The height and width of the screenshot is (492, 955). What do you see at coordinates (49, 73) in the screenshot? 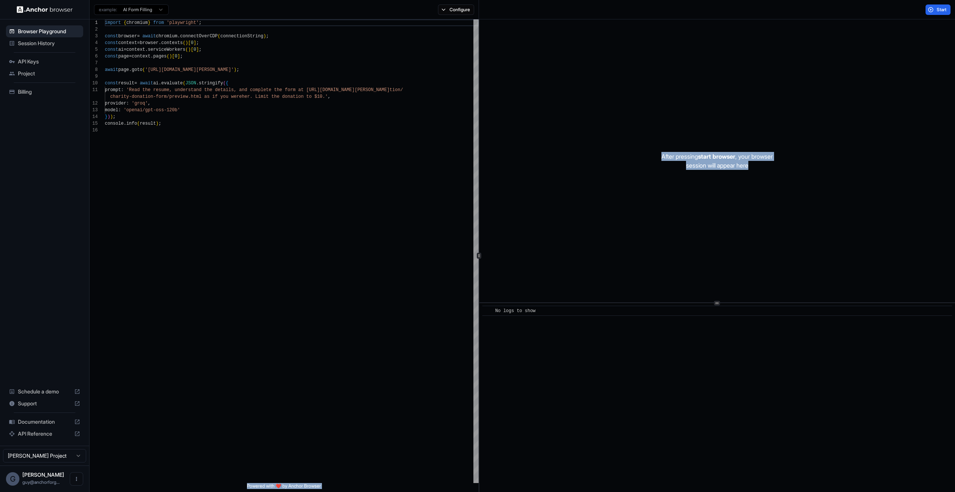
I see `span: Project` at bounding box center [49, 73].